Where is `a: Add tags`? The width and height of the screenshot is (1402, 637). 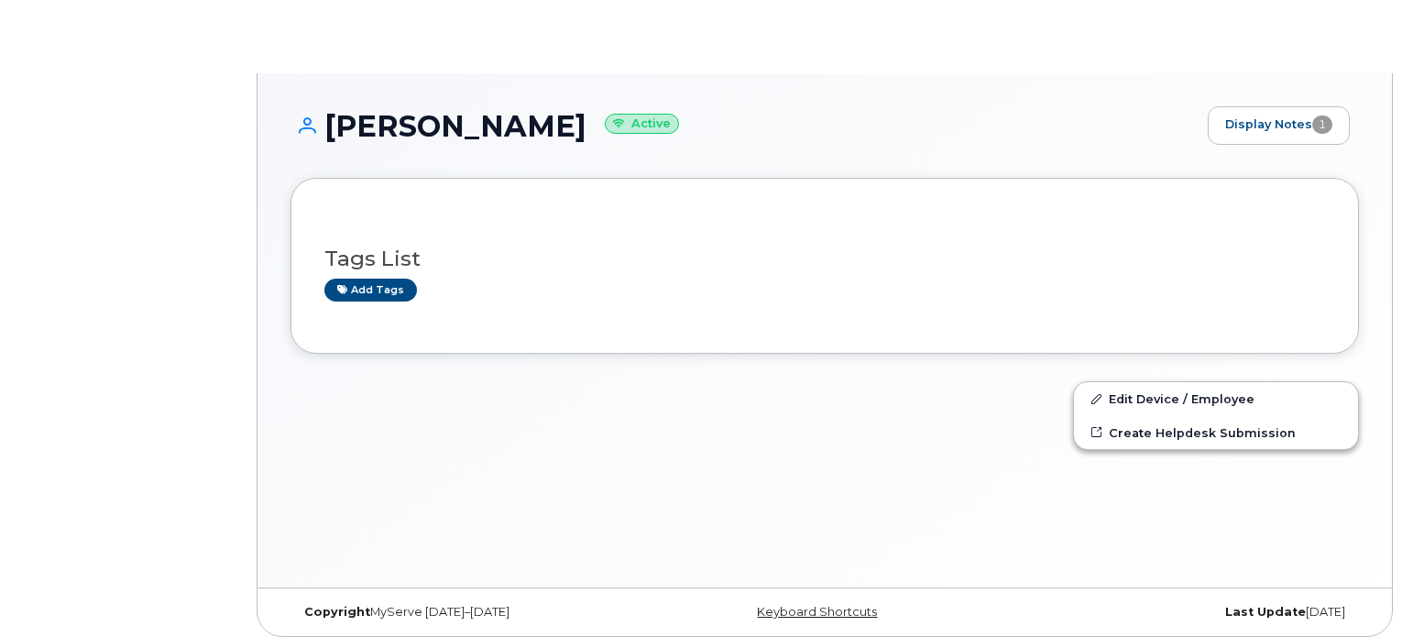
a: Add tags is located at coordinates (370, 290).